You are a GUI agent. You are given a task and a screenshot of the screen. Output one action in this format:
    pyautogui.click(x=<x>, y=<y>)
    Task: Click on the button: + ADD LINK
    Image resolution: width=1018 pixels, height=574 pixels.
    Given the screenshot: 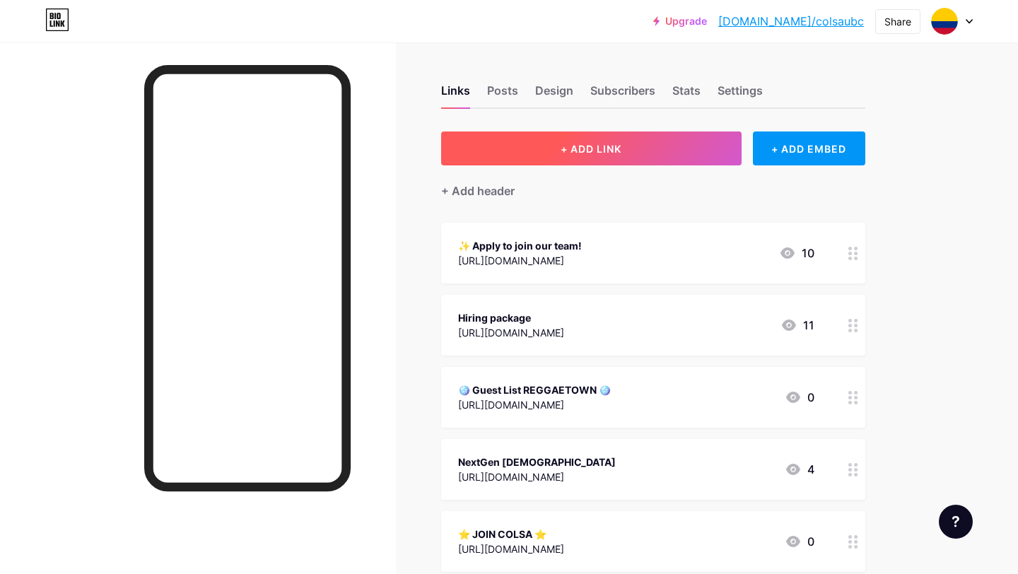 What is the action you would take?
    pyautogui.click(x=591, y=149)
    